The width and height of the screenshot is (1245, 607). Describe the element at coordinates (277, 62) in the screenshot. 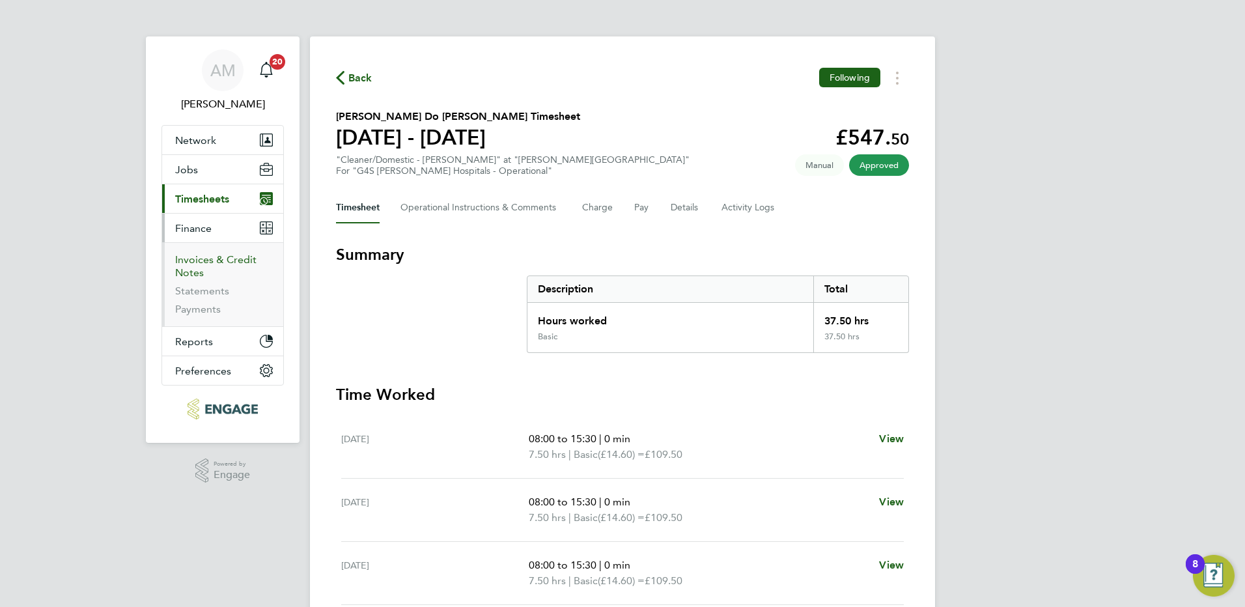

I see `span: 20` at that location.